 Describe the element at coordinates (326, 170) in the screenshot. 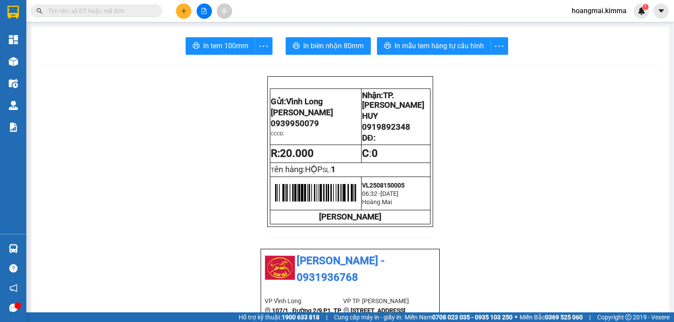

I see `span: SL:` at that location.